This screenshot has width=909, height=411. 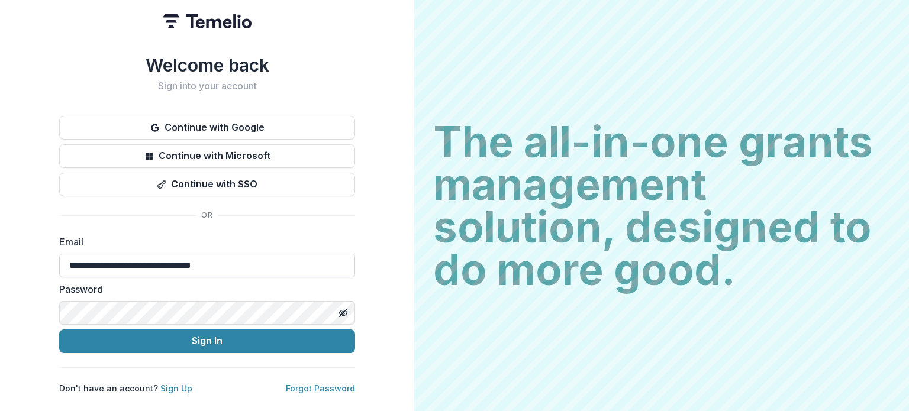 What do you see at coordinates (207, 21) in the screenshot?
I see `img: Temelio` at bounding box center [207, 21].